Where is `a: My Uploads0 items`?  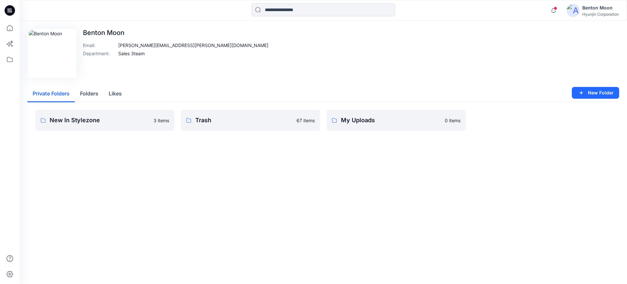 a: My Uploads0 items is located at coordinates (396, 120).